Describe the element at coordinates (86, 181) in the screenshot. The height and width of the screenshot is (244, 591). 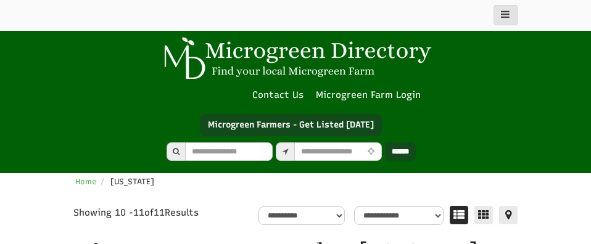
I see `span: Home` at that location.